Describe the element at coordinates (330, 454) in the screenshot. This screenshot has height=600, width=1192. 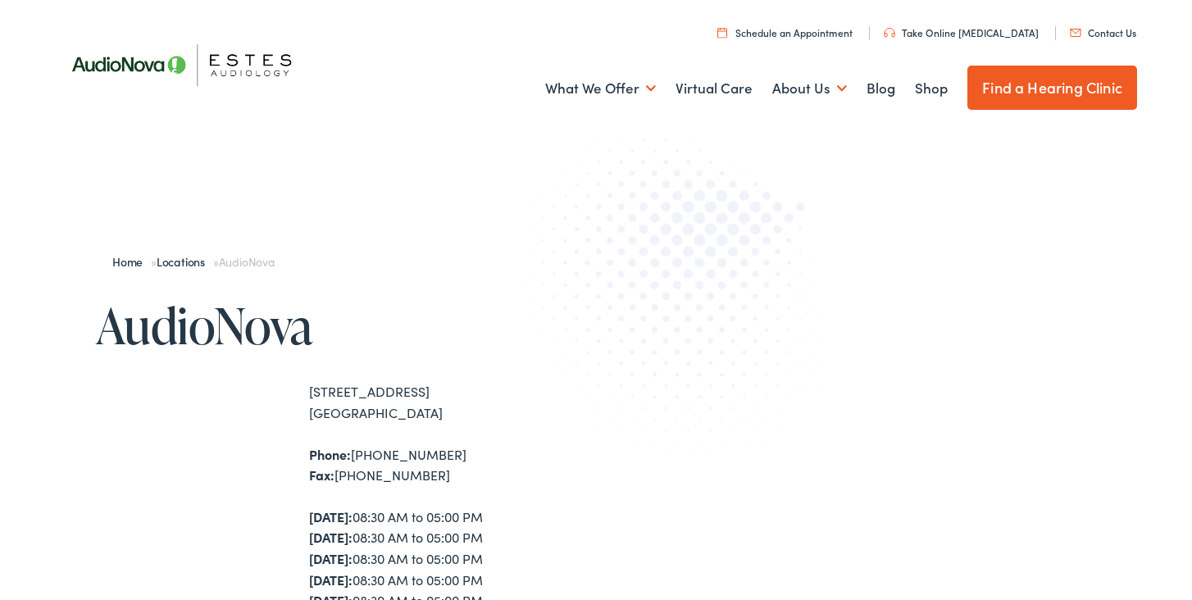
I see `strong: Phone:` at that location.